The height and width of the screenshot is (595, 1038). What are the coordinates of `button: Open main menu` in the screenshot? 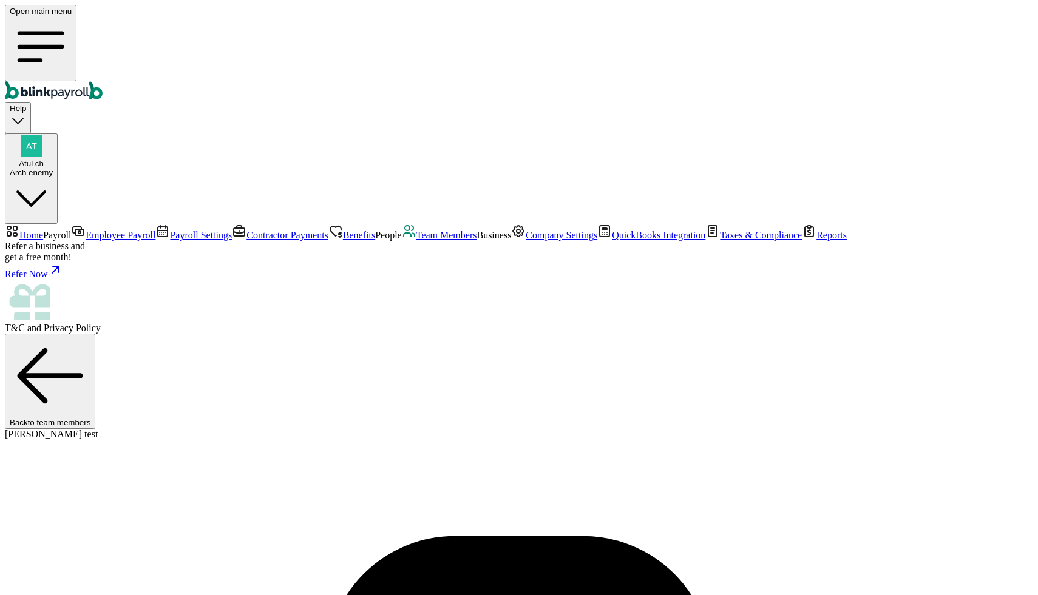 It's located at (41, 43).